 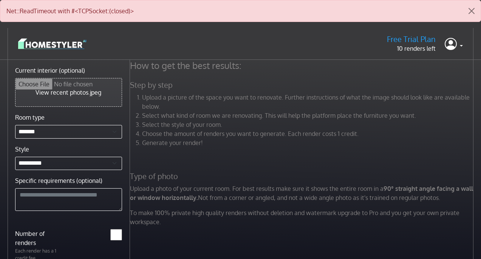 I want to click on li: Select the style of your room., so click(x=309, y=124).